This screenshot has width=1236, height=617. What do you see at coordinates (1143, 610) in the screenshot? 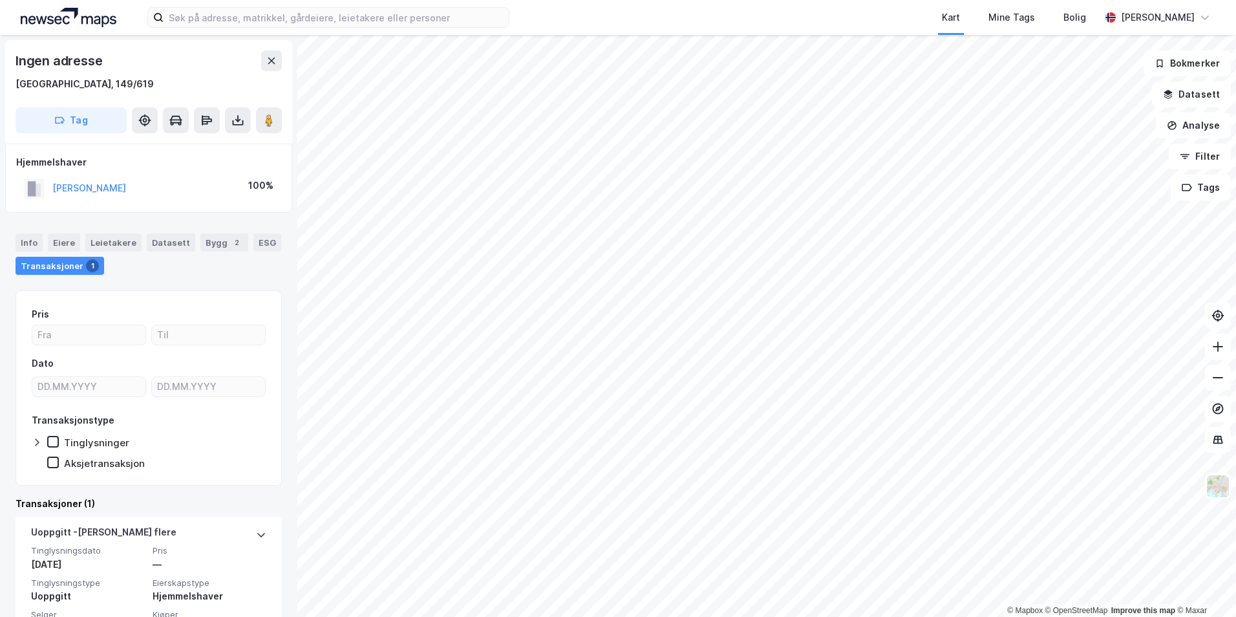
I see `a: Improve this map` at bounding box center [1143, 610].